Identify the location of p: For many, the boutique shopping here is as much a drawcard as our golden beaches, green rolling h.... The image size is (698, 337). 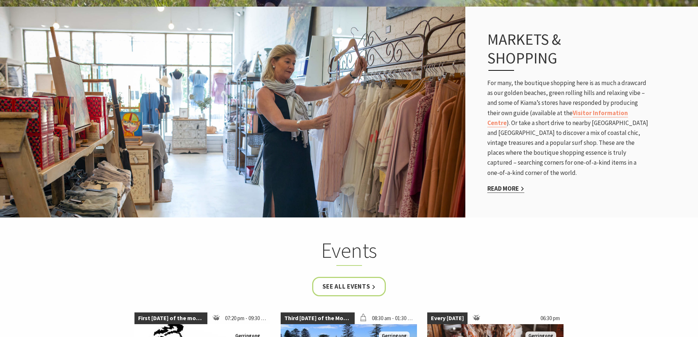
(568, 128).